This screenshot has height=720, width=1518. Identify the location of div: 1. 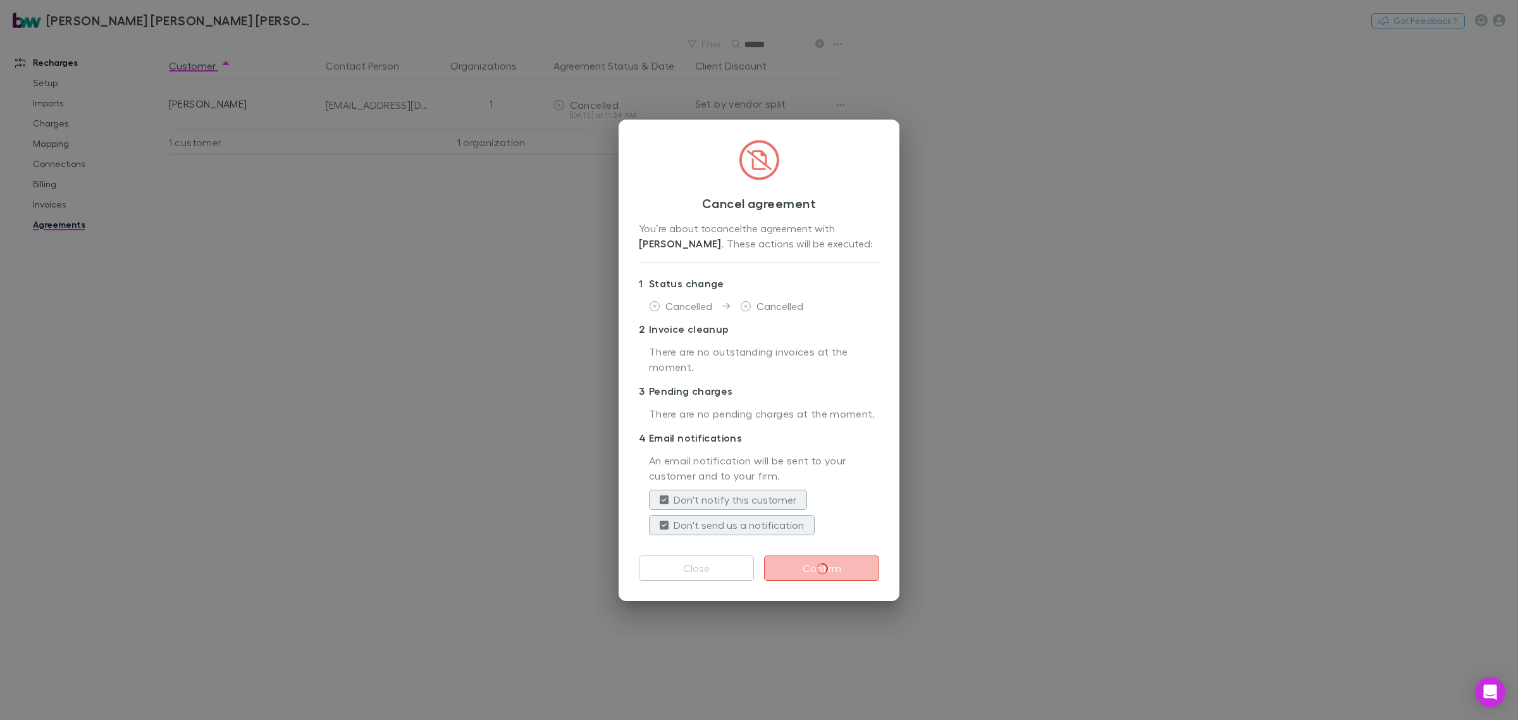
(644, 283).